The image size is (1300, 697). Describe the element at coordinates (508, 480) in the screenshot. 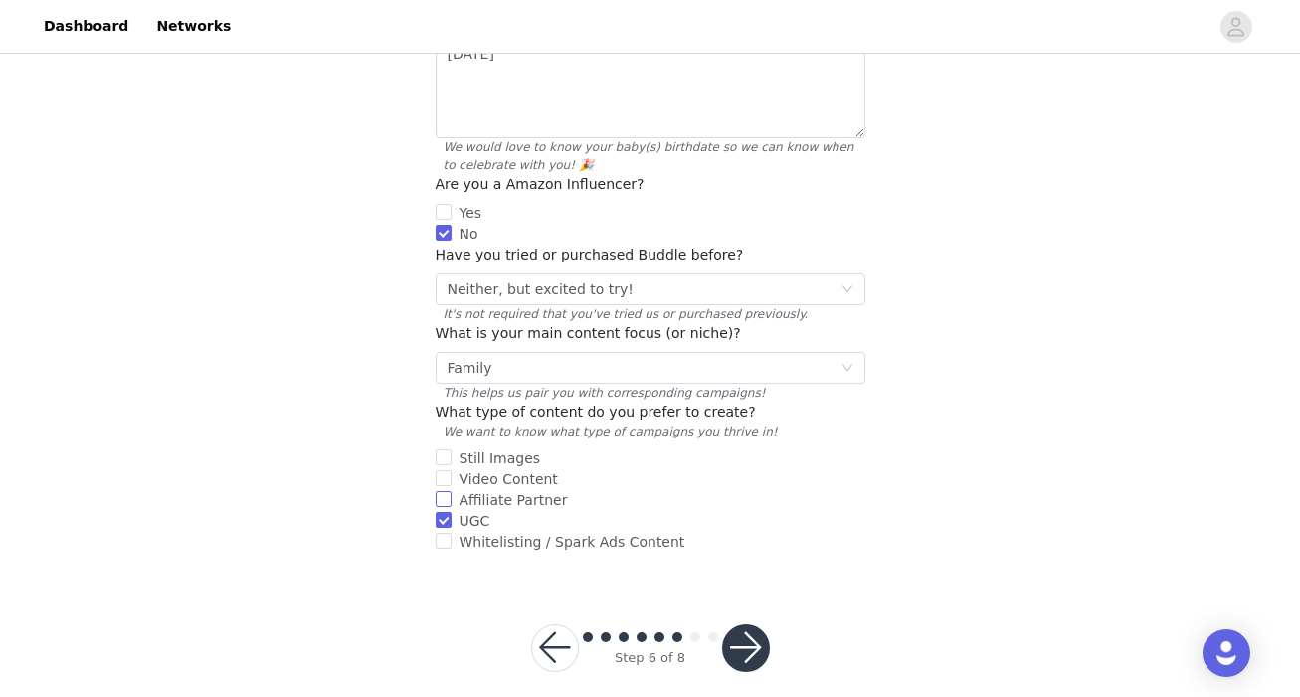

I see `span: Video Content` at that location.